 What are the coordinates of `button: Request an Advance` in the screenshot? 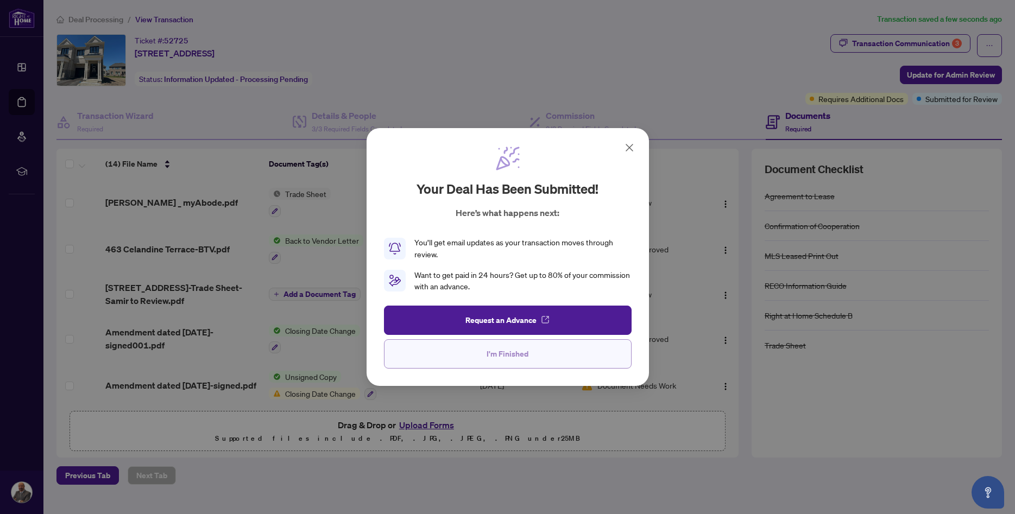 It's located at (508, 320).